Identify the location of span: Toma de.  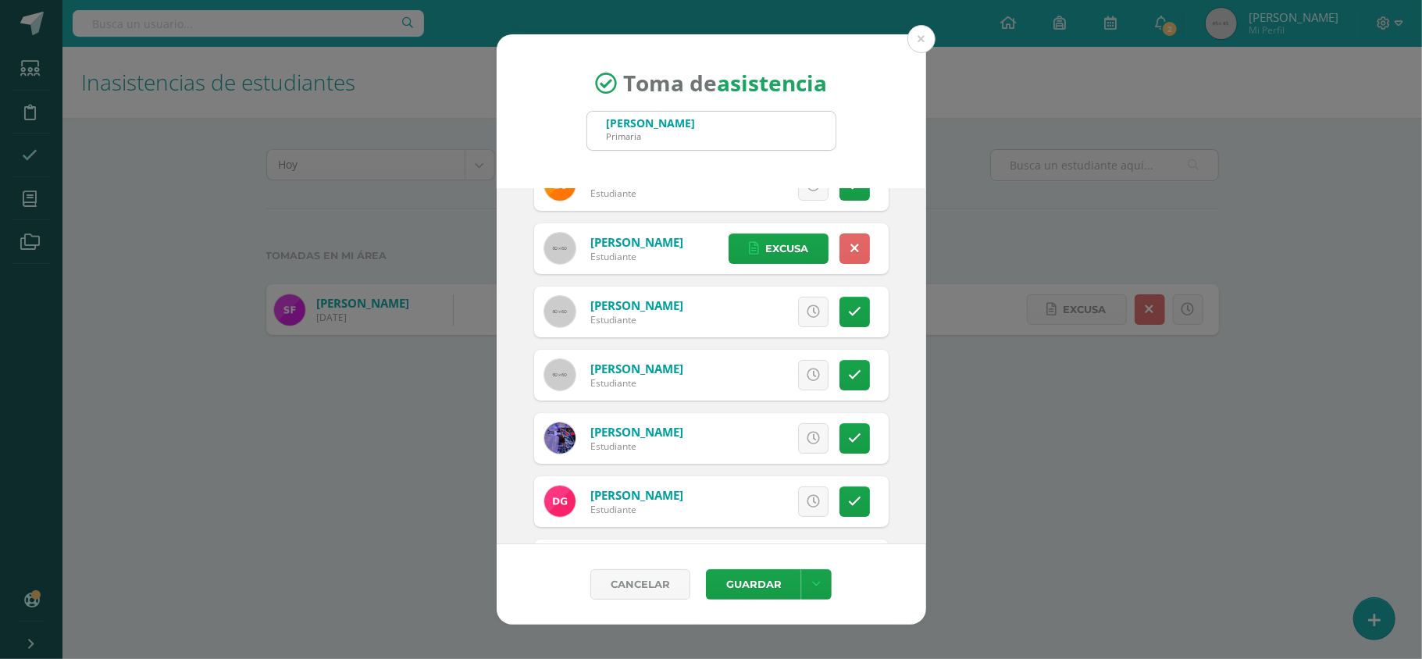
(725, 84).